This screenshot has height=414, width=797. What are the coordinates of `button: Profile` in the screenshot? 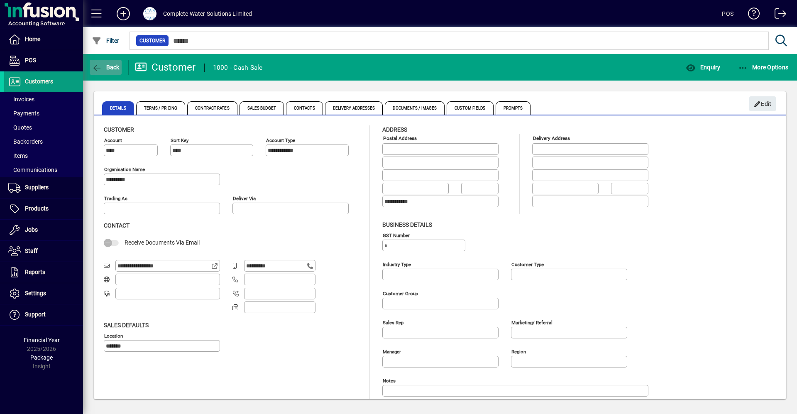 It's located at (150, 14).